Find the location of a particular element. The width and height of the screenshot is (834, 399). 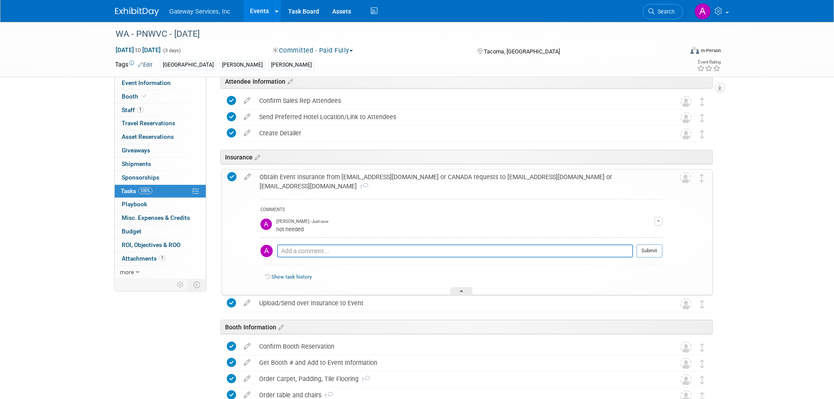

span: Staff is located at coordinates (133, 110).